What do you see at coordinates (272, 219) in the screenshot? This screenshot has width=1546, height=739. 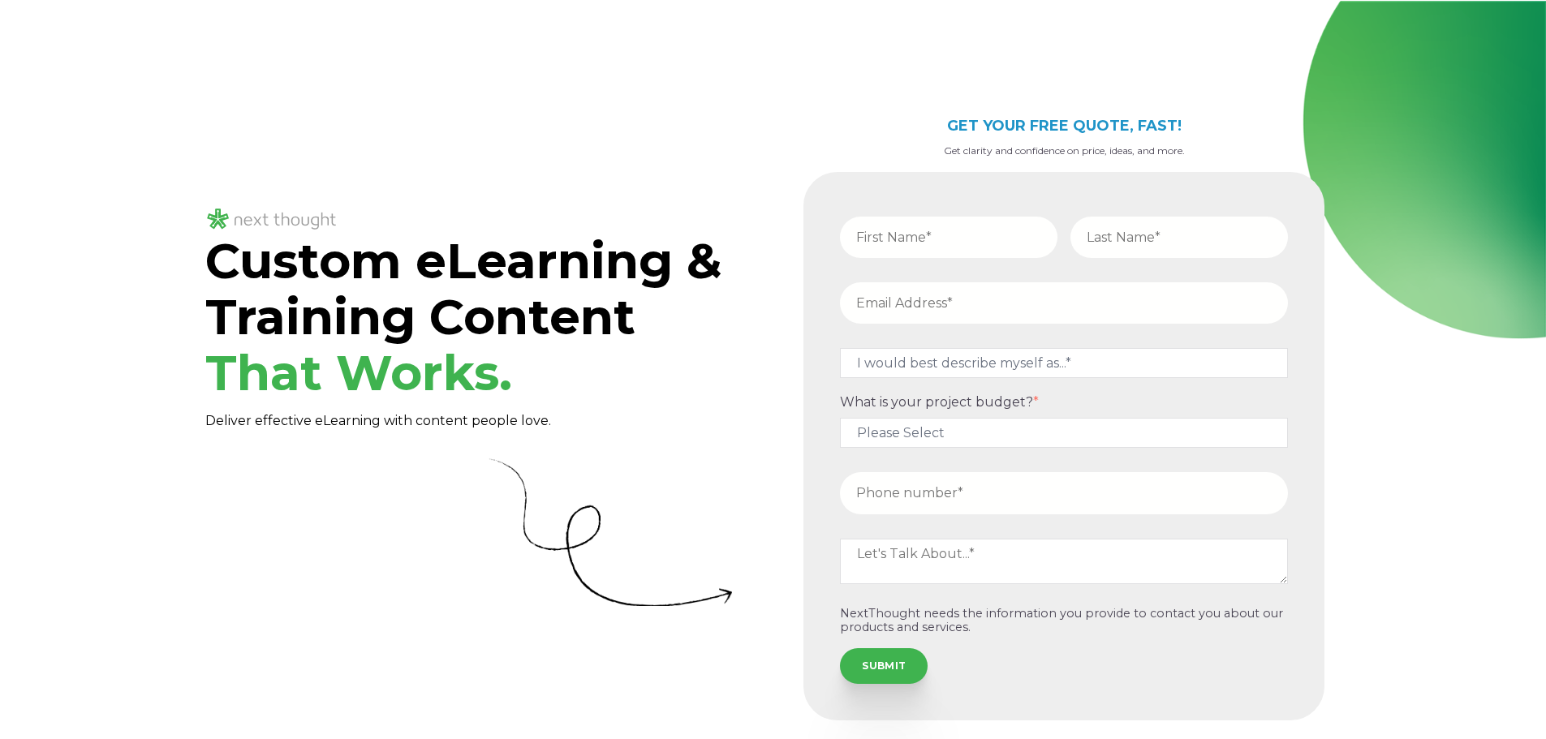 I see `img: NT_Logo_LightMode` at bounding box center [272, 219].